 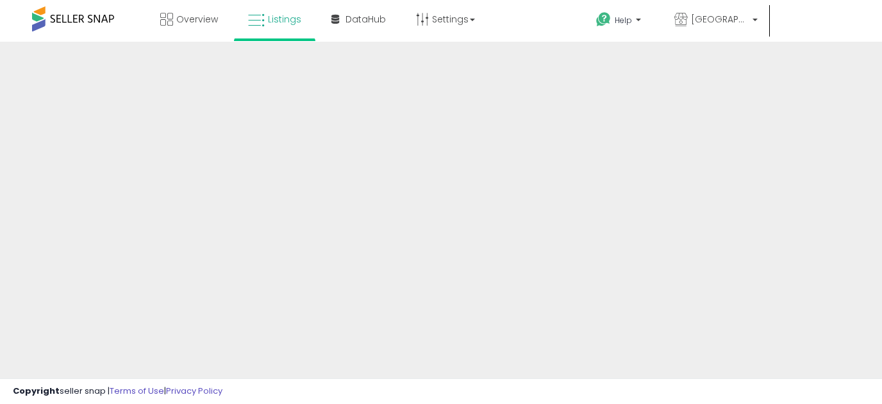 What do you see at coordinates (620, 22) in the screenshot?
I see `a: Help` at bounding box center [620, 22].